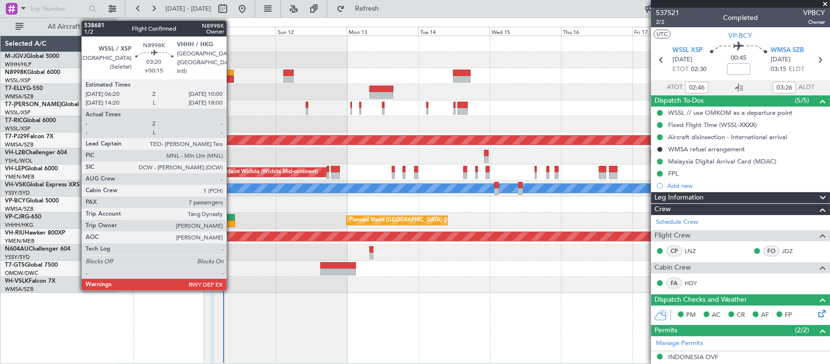 The width and height of the screenshot is (830, 364). What do you see at coordinates (361, 9) in the screenshot?
I see `button: Refresh` at bounding box center [361, 9].